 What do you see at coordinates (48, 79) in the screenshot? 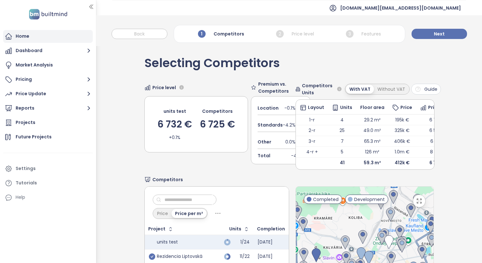
I see `button: Pricing` at bounding box center [48, 79].